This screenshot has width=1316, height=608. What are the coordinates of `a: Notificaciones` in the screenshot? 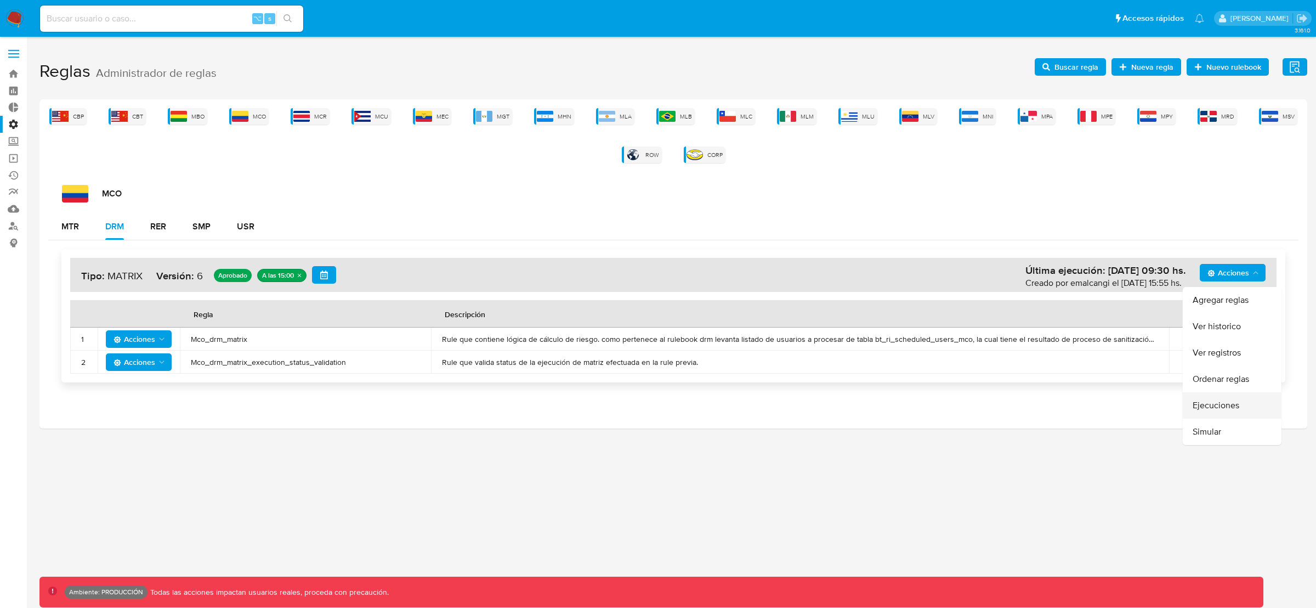 It's located at (1199, 18).